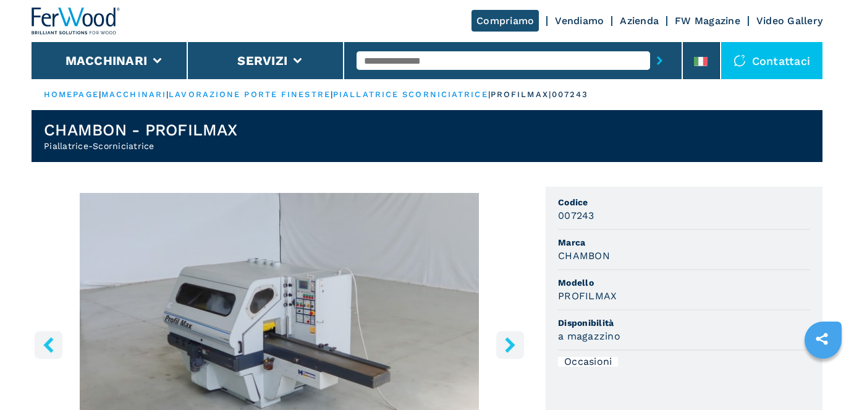 Image resolution: width=854 pixels, height=410 pixels. What do you see at coordinates (140, 130) in the screenshot?
I see `h1: CHAMBON - PROFILMAX` at bounding box center [140, 130].